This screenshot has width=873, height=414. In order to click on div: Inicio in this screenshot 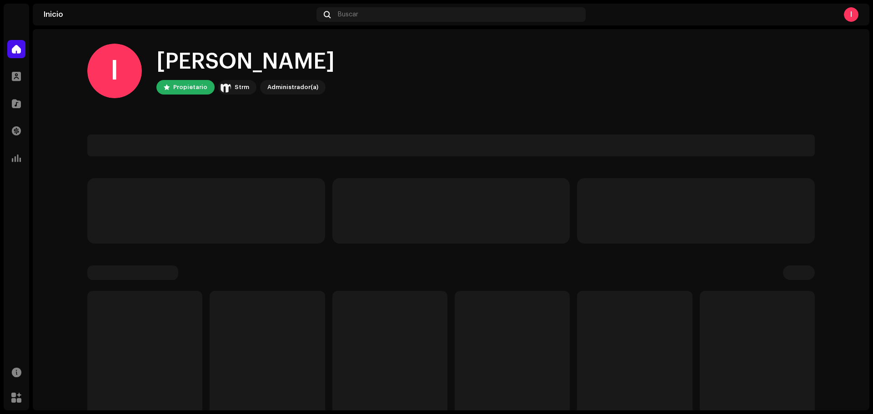, I will do `click(178, 15)`.